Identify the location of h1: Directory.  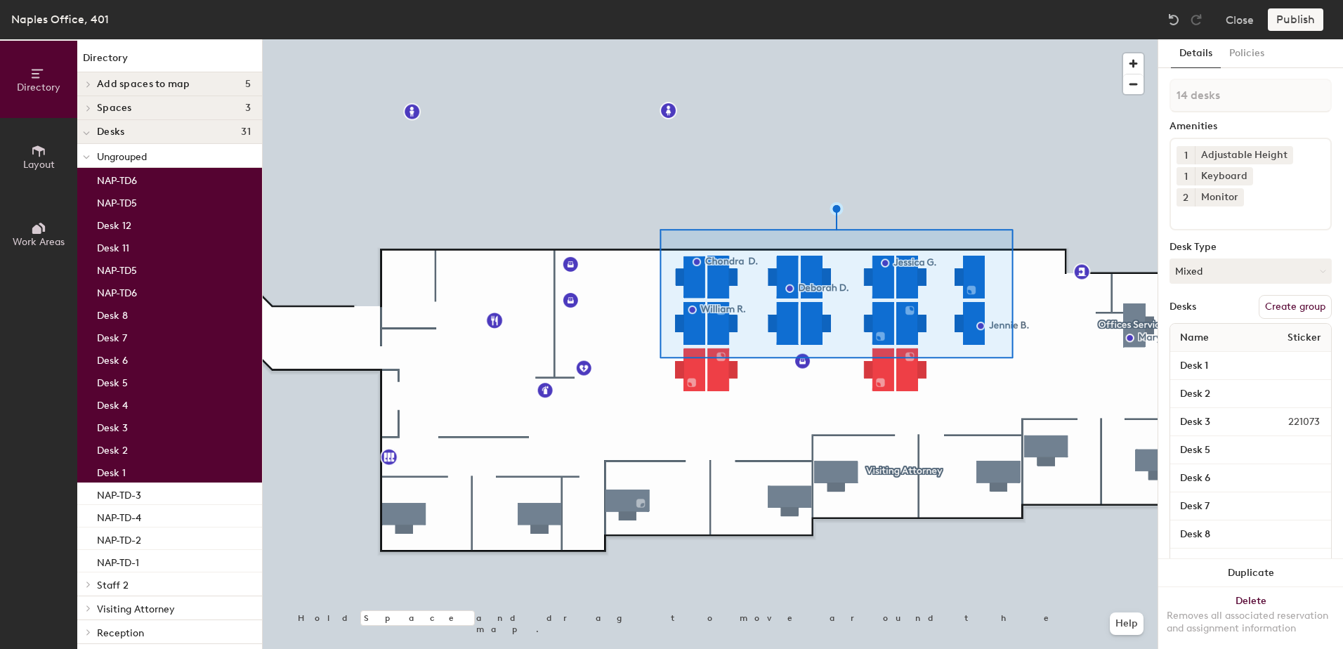
(169, 61).